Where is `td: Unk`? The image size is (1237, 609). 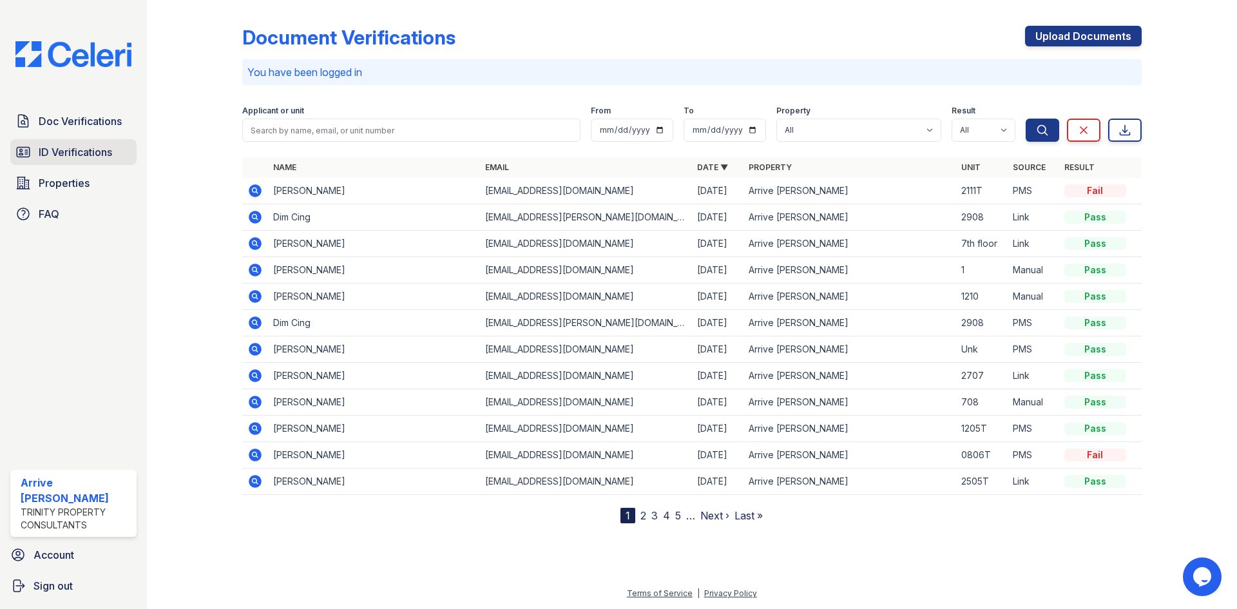 td: Unk is located at coordinates (982, 349).